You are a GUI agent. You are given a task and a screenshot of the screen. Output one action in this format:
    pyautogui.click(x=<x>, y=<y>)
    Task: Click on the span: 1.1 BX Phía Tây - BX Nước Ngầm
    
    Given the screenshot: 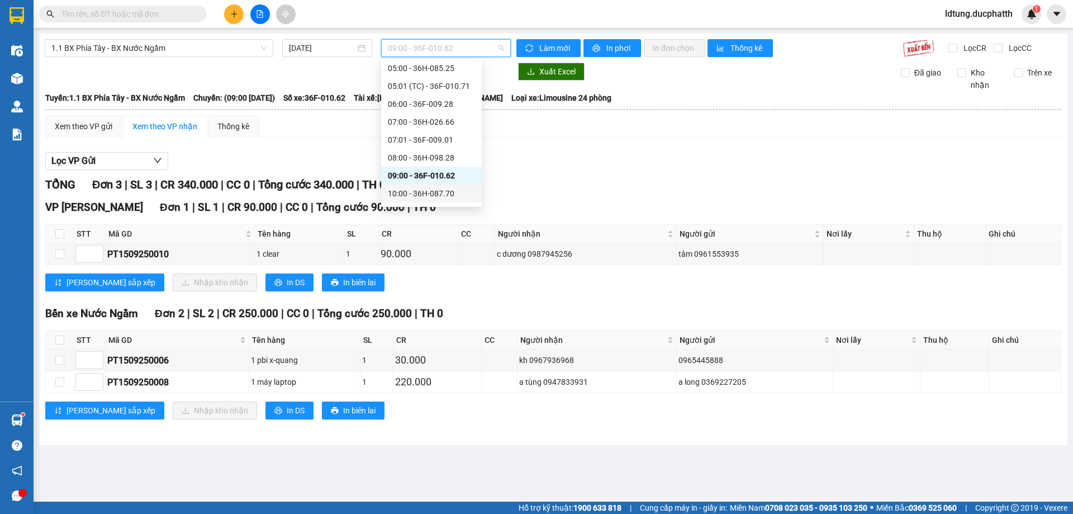 What is the action you would take?
    pyautogui.click(x=159, y=48)
    